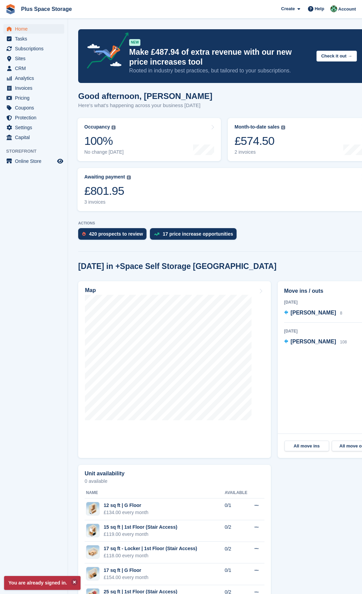 The image size is (362, 594). What do you see at coordinates (140, 527) in the screenshot?
I see `div: 15 sq ft | 1st Floor (Stair Access)` at bounding box center [140, 527].